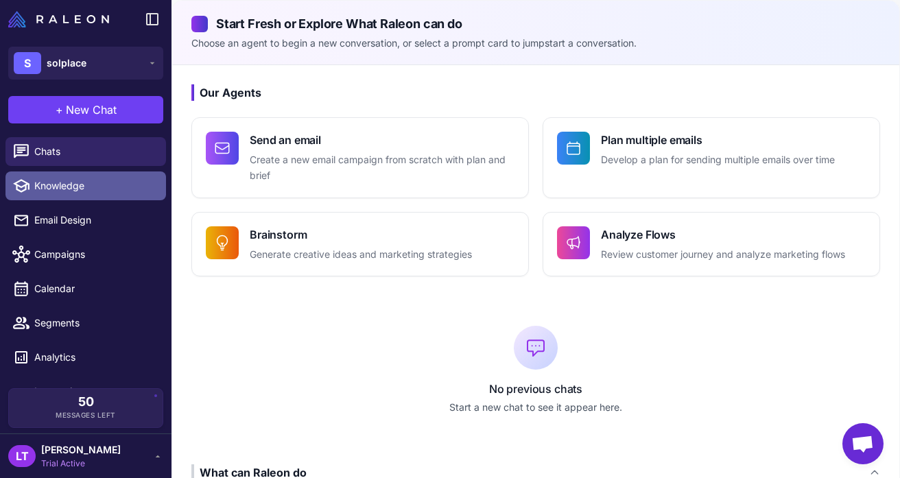 Image resolution: width=900 pixels, height=478 pixels. What do you see at coordinates (382, 168) in the screenshot?
I see `p: Create a new email campaign from scratch with plan and brief` at bounding box center [382, 168].